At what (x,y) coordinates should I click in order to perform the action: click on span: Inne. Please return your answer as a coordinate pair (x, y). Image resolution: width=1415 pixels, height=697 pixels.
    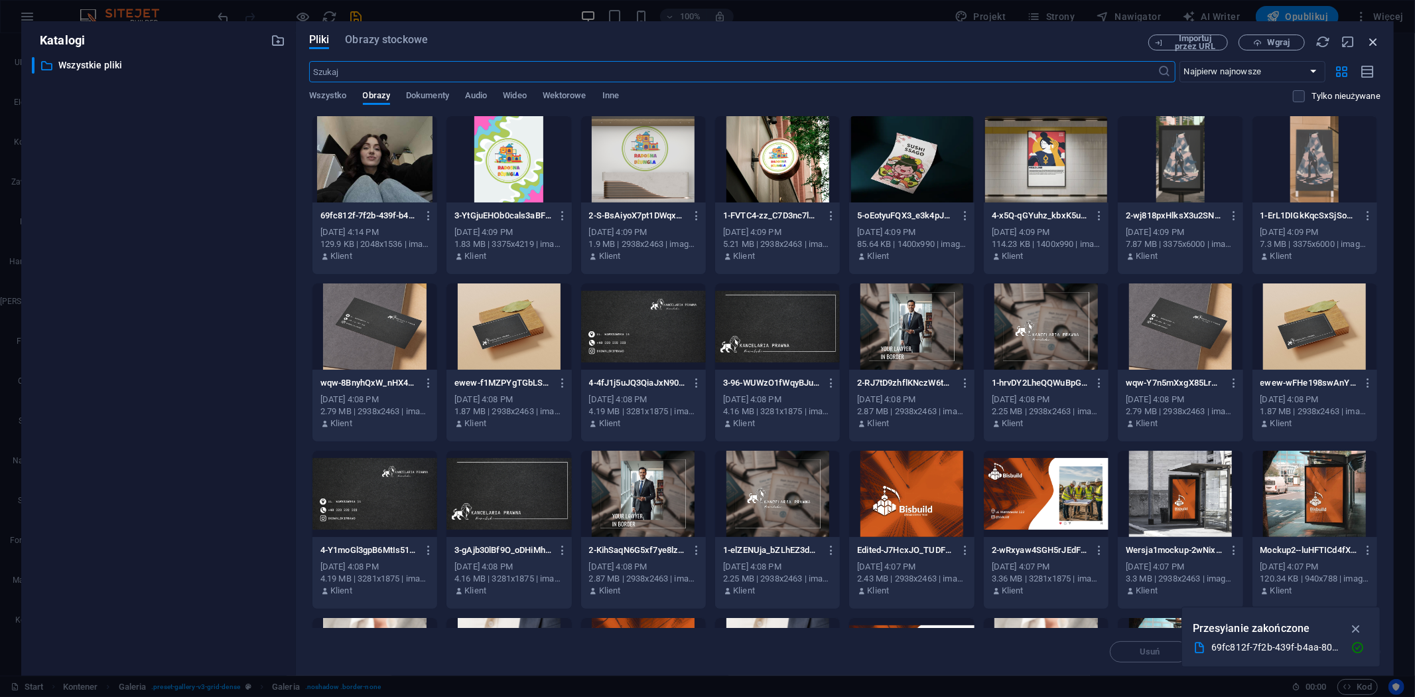
    Looking at the image, I should click on (610, 97).